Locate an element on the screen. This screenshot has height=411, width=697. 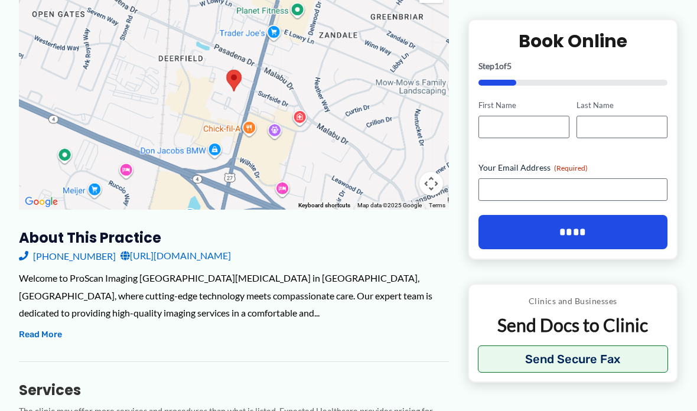
img: Google is located at coordinates (41, 202).